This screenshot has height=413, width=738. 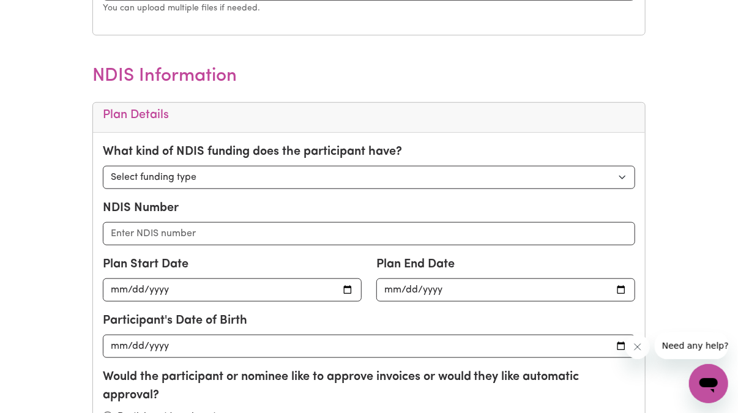 What do you see at coordinates (181, 8) in the screenshot?
I see `small: You can upload multiple files if needed.` at bounding box center [181, 8].